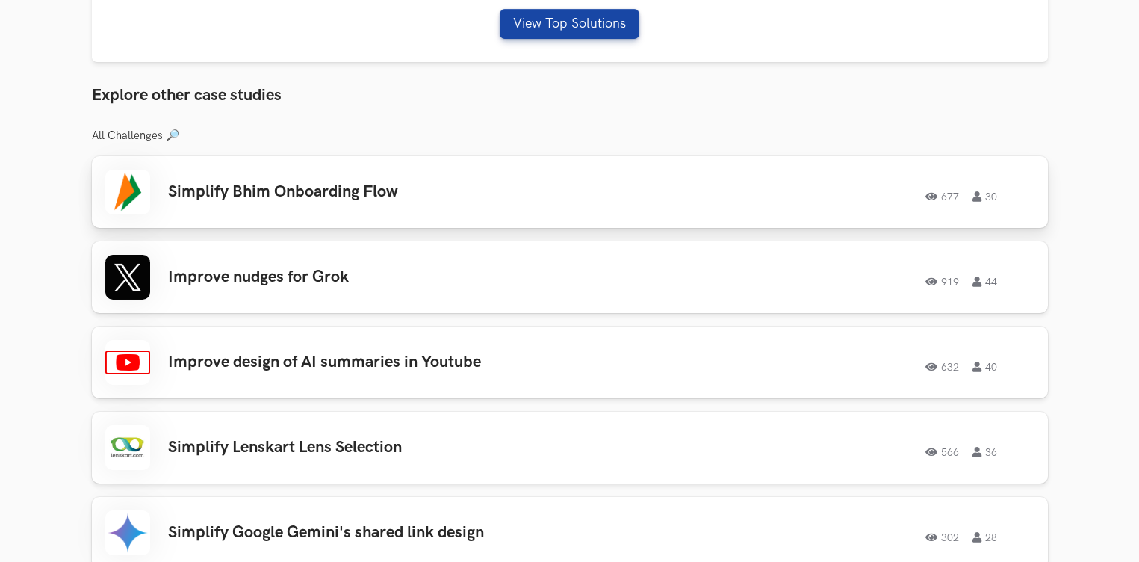 The height and width of the screenshot is (562, 1139). I want to click on a: Improve nudges for Grok91944, so click(570, 277).